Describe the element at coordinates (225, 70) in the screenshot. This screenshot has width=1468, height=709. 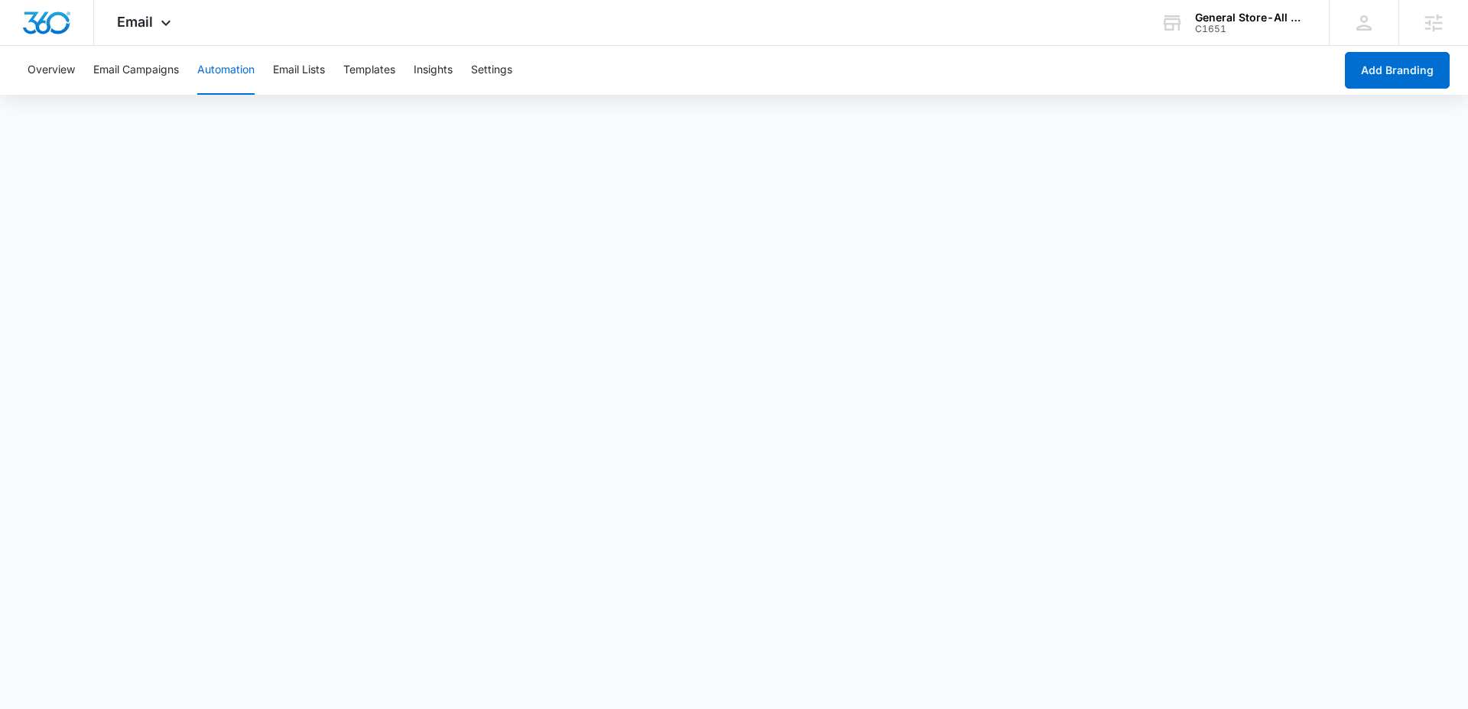
I see `button: Automation` at that location.